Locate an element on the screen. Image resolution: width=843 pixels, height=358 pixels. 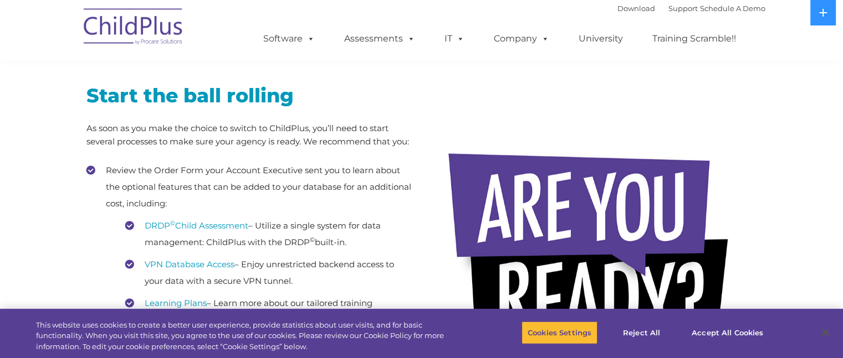
button: Reject All is located at coordinates (641, 333).